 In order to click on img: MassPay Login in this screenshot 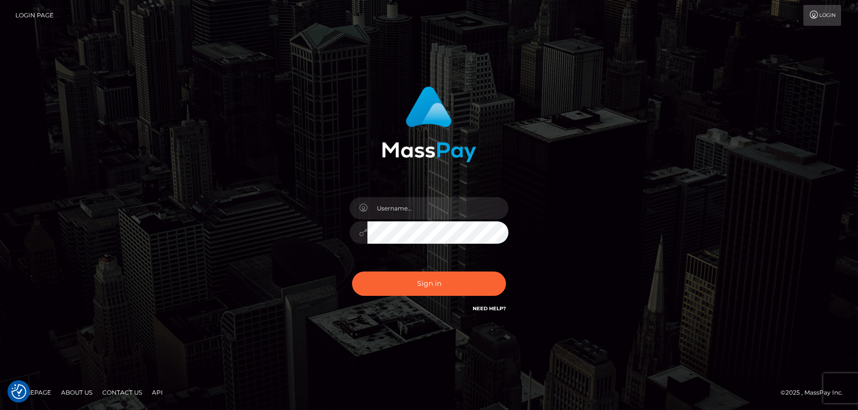, I will do `click(429, 124)`.